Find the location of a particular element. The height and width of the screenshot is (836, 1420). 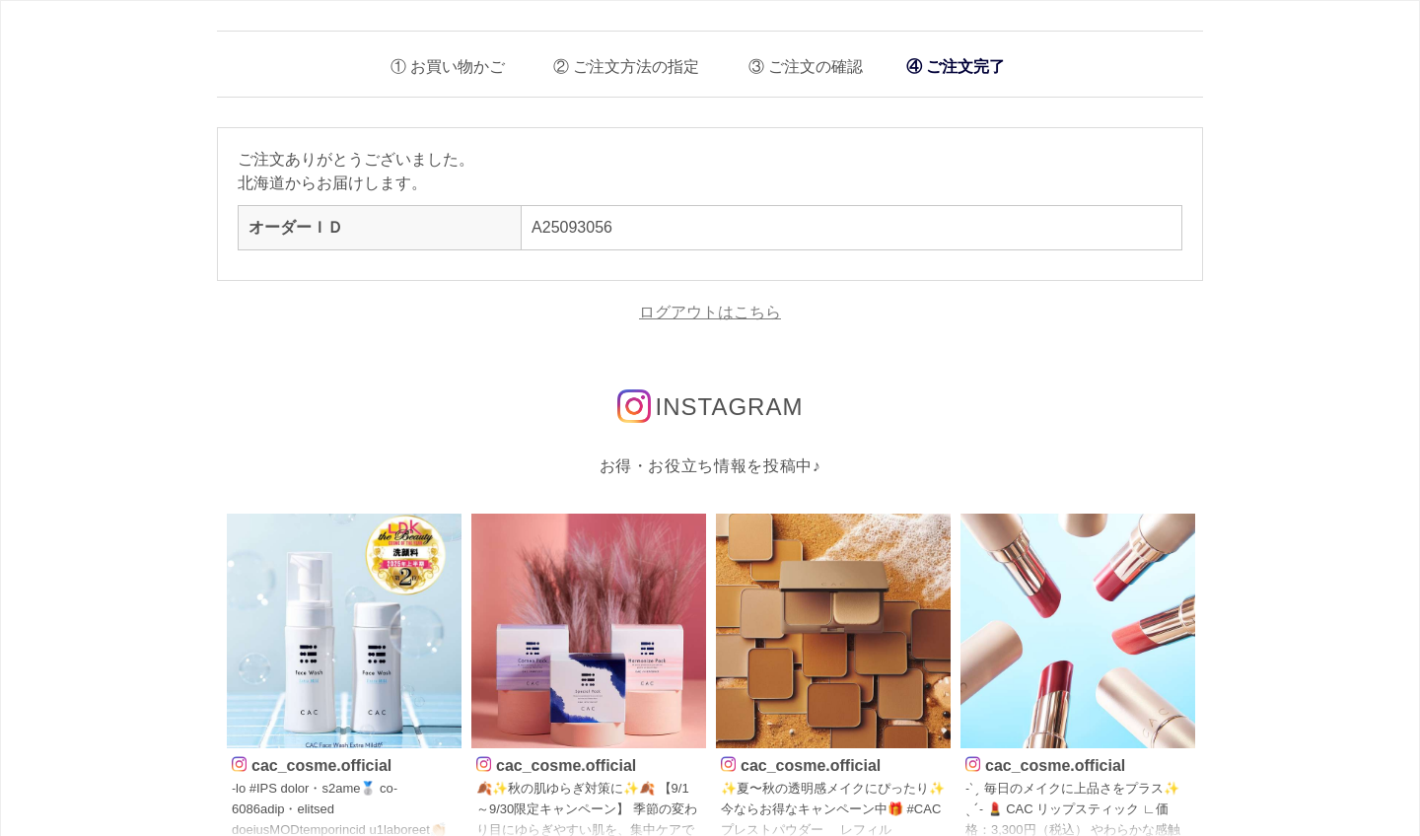

th: オーダーＩＤ is located at coordinates (380, 228).